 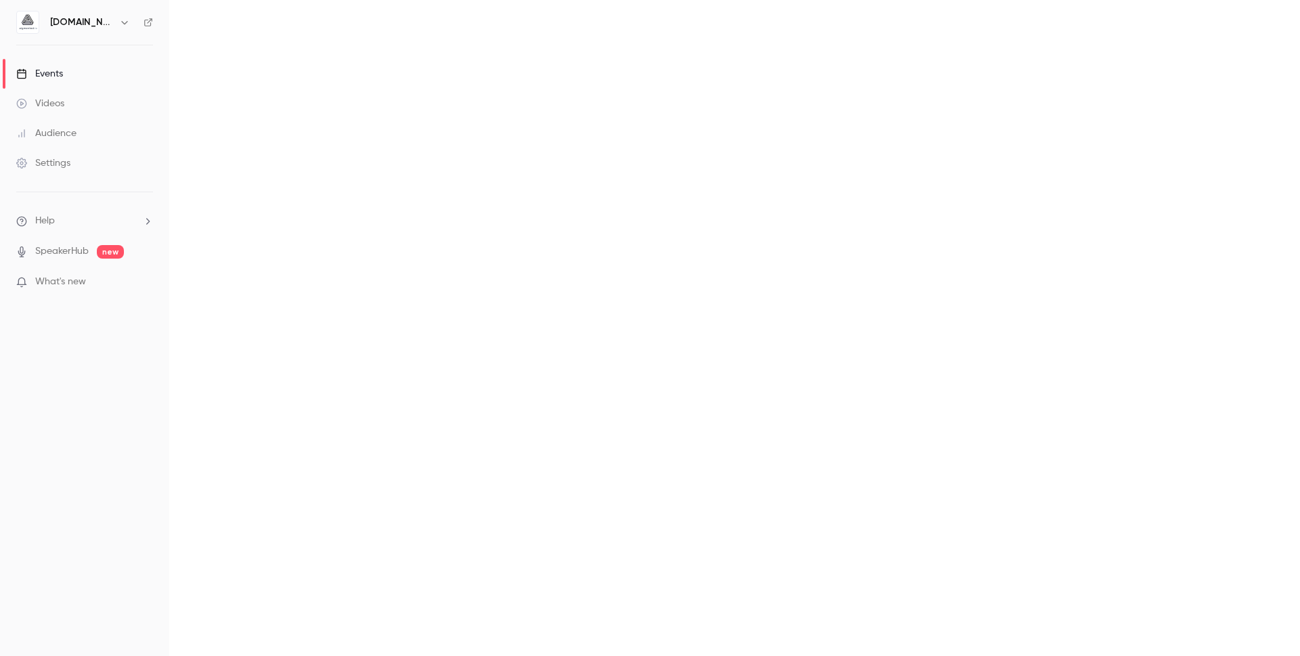 What do you see at coordinates (45, 221) in the screenshot?
I see `span: Help` at bounding box center [45, 221].